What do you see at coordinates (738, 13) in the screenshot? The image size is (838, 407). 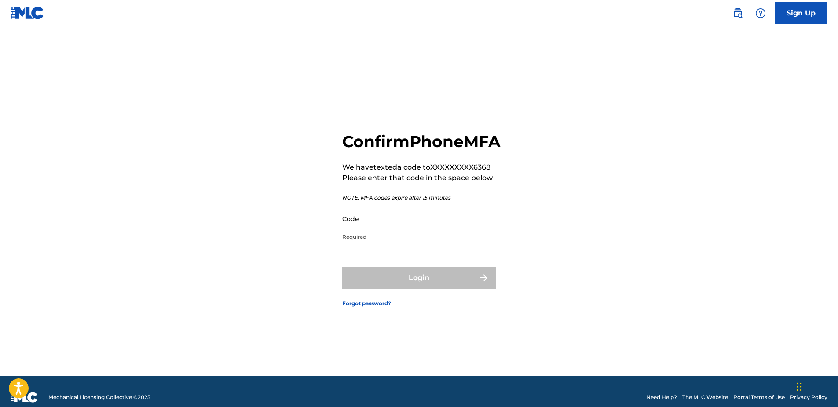 I see `img: search` at bounding box center [738, 13].